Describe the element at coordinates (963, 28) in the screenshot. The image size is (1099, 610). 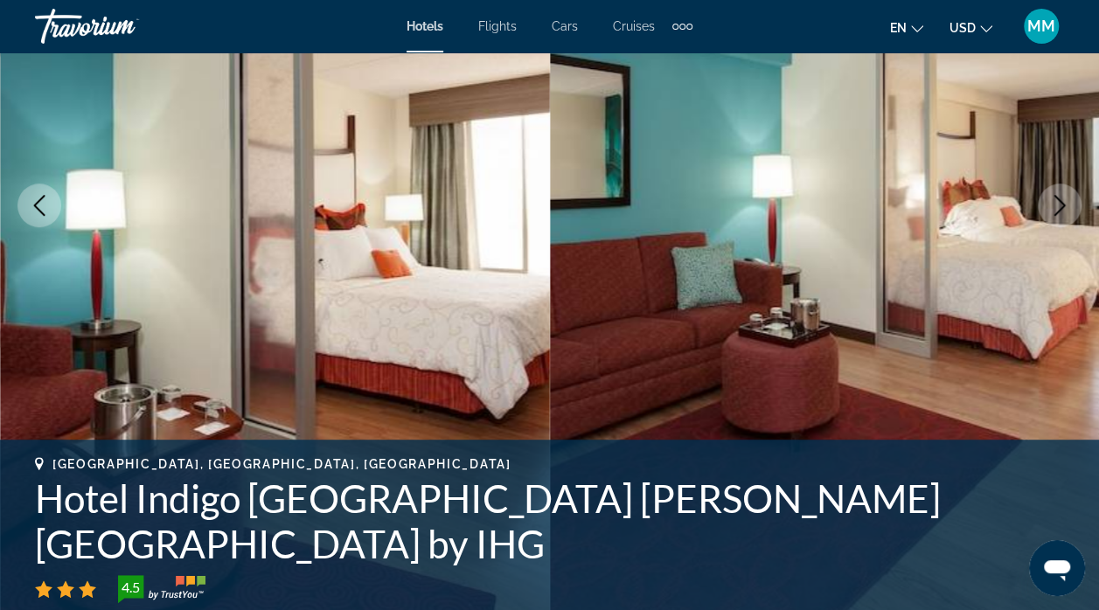
I see `span: USD` at that location.